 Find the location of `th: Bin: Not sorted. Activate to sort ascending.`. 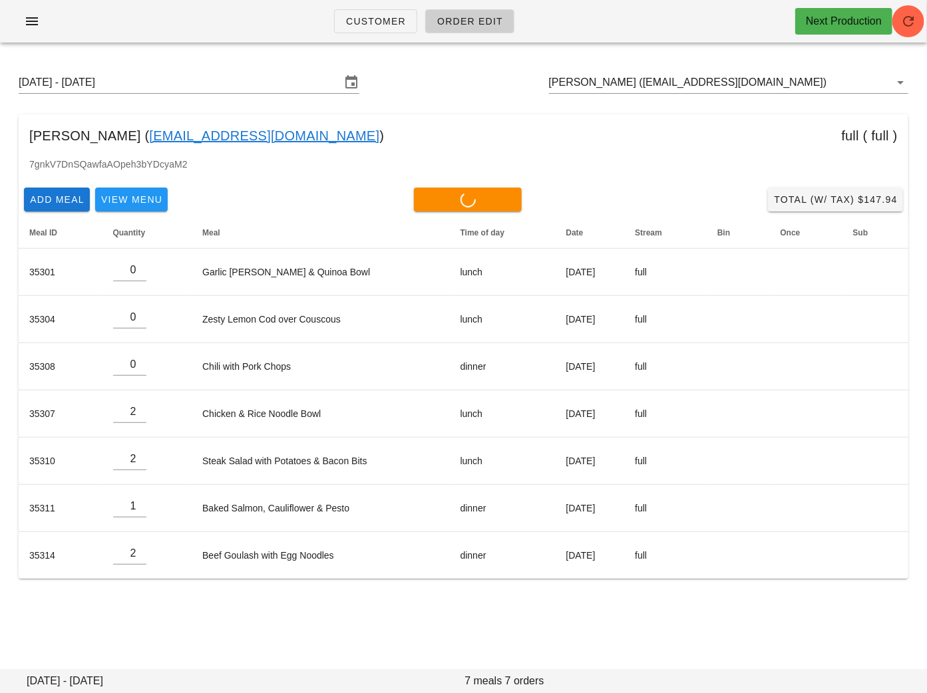

th: Bin: Not sorted. Activate to sort ascending. is located at coordinates (738, 233).